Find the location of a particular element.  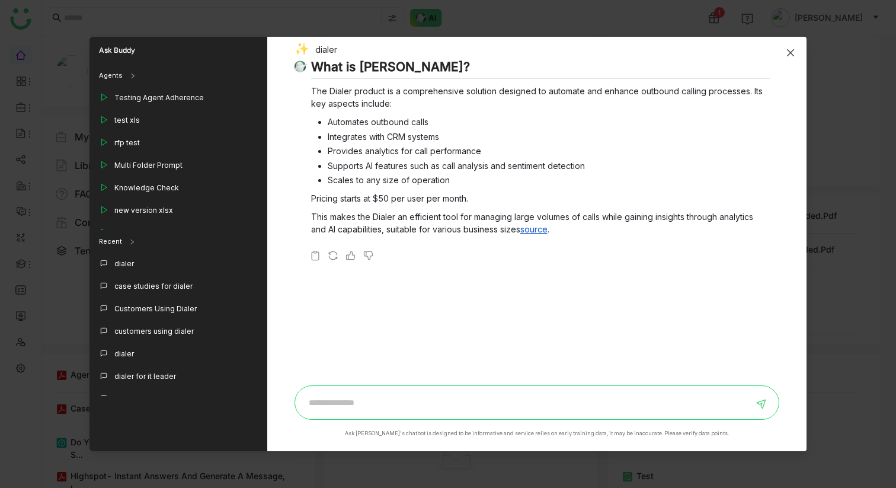

p: This makes the Dialer an efficient tool for managing large volumes of calls while gaining insight... is located at coordinates (541, 223).